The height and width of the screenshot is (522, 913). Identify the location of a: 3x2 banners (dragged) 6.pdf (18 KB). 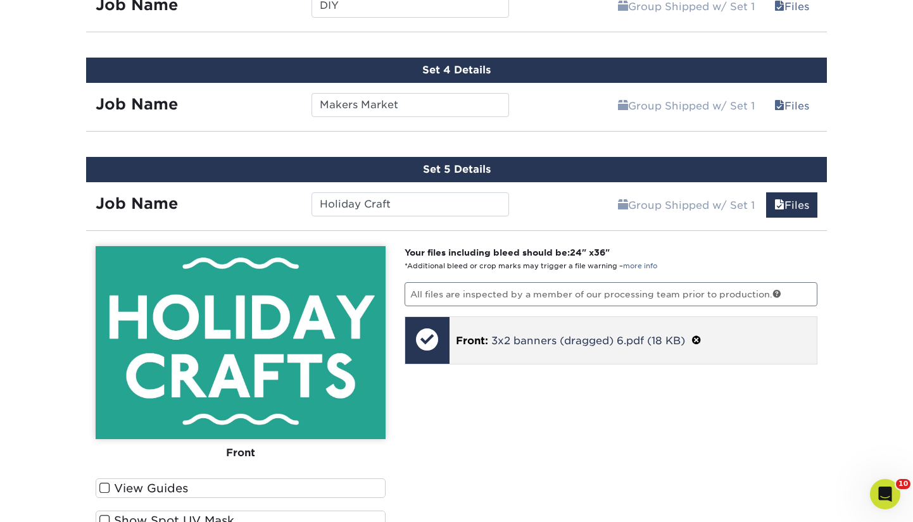
(588, 341).